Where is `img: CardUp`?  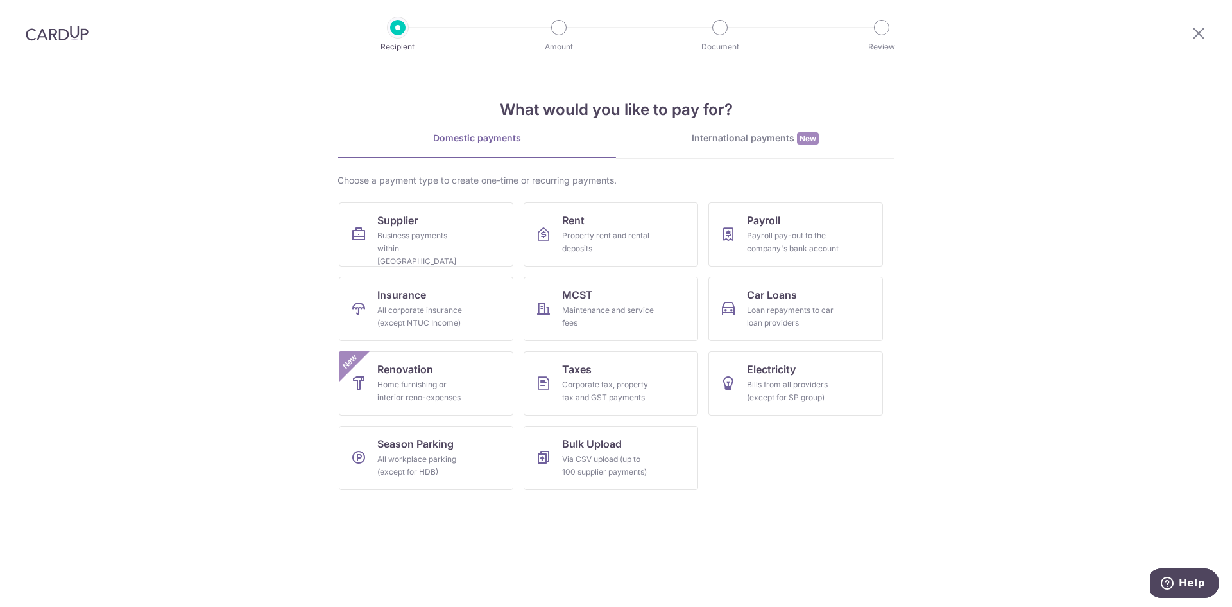 img: CardUp is located at coordinates (57, 33).